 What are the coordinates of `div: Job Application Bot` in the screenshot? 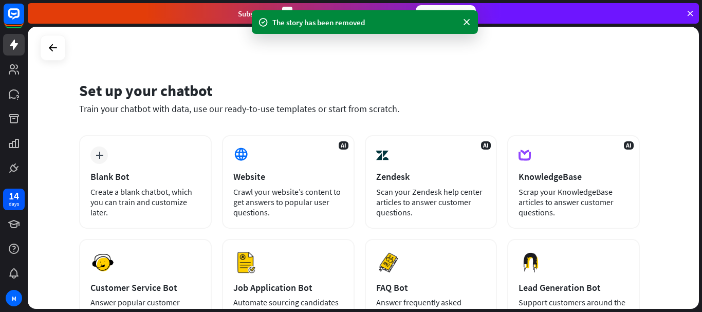 It's located at (288, 287).